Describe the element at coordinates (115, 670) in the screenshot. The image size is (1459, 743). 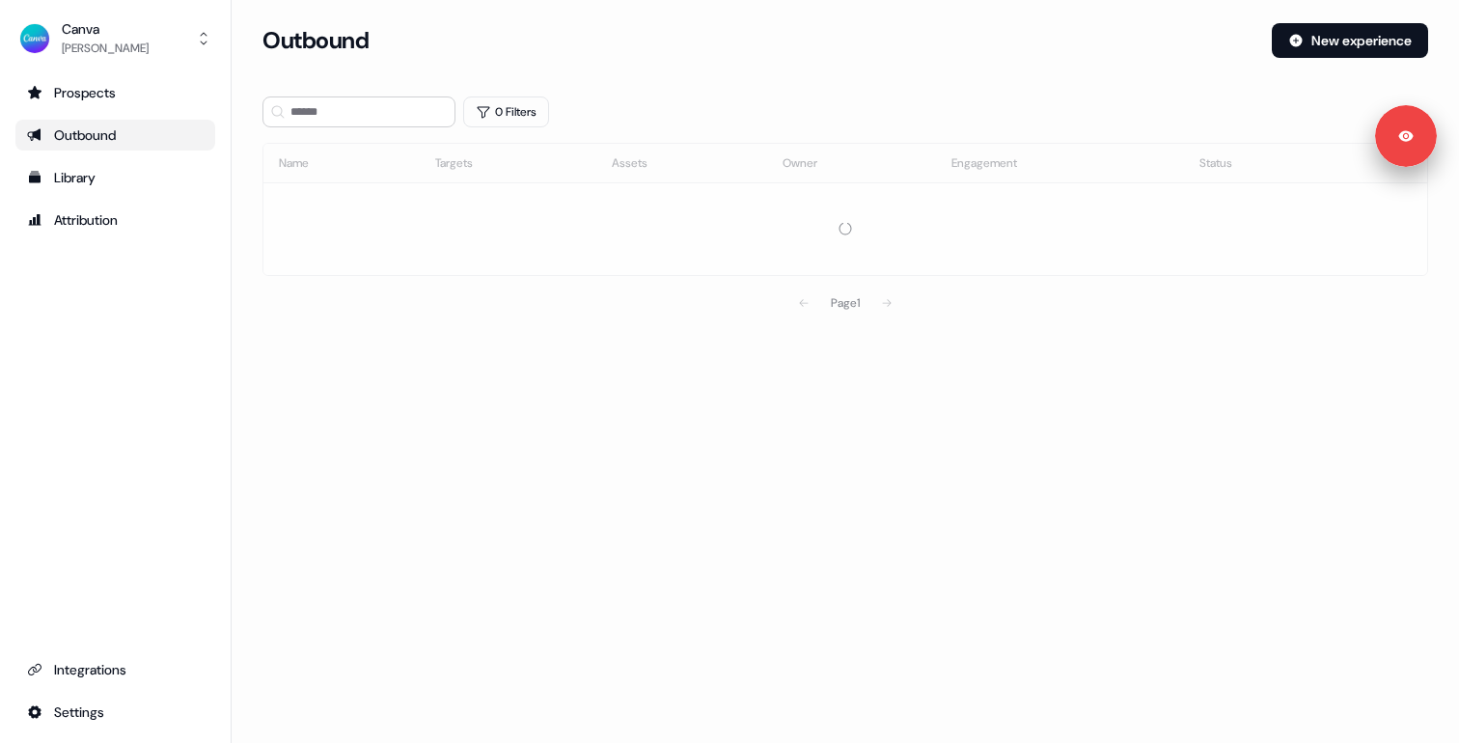
I see `div: Integrations` at that location.